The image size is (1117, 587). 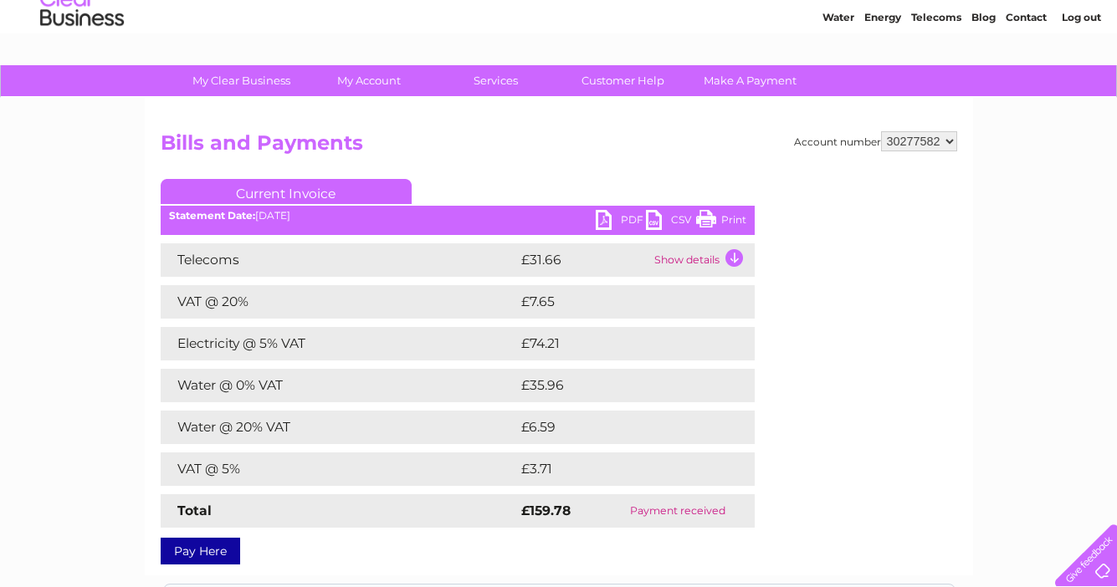 What do you see at coordinates (82, 69) in the screenshot?
I see `img: logo.png` at bounding box center [82, 69].